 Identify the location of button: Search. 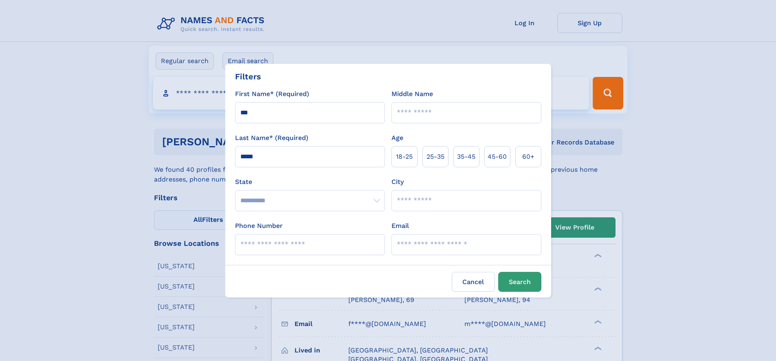
(520, 282).